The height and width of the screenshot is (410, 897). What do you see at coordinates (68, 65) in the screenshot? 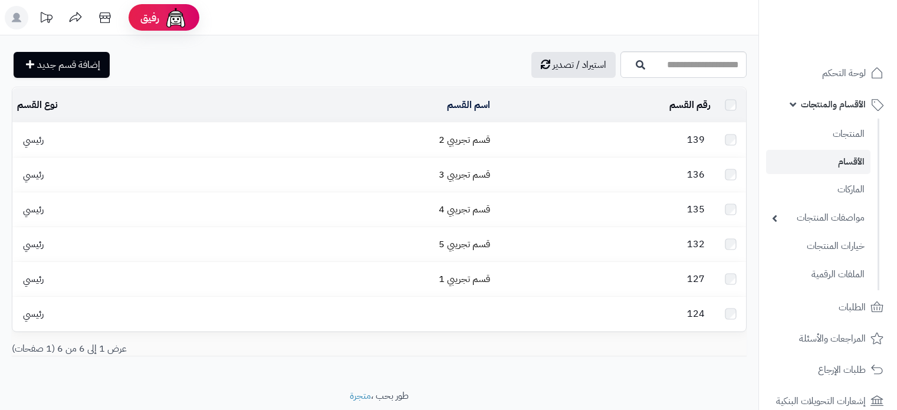
I see `span: إضافة قسم جديد` at bounding box center [68, 65].